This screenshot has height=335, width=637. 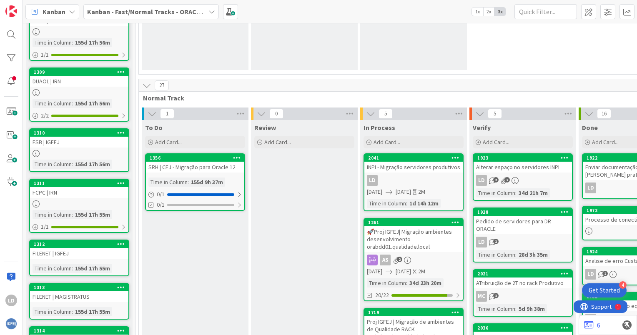 I want to click on span: 1x, so click(x=477, y=12).